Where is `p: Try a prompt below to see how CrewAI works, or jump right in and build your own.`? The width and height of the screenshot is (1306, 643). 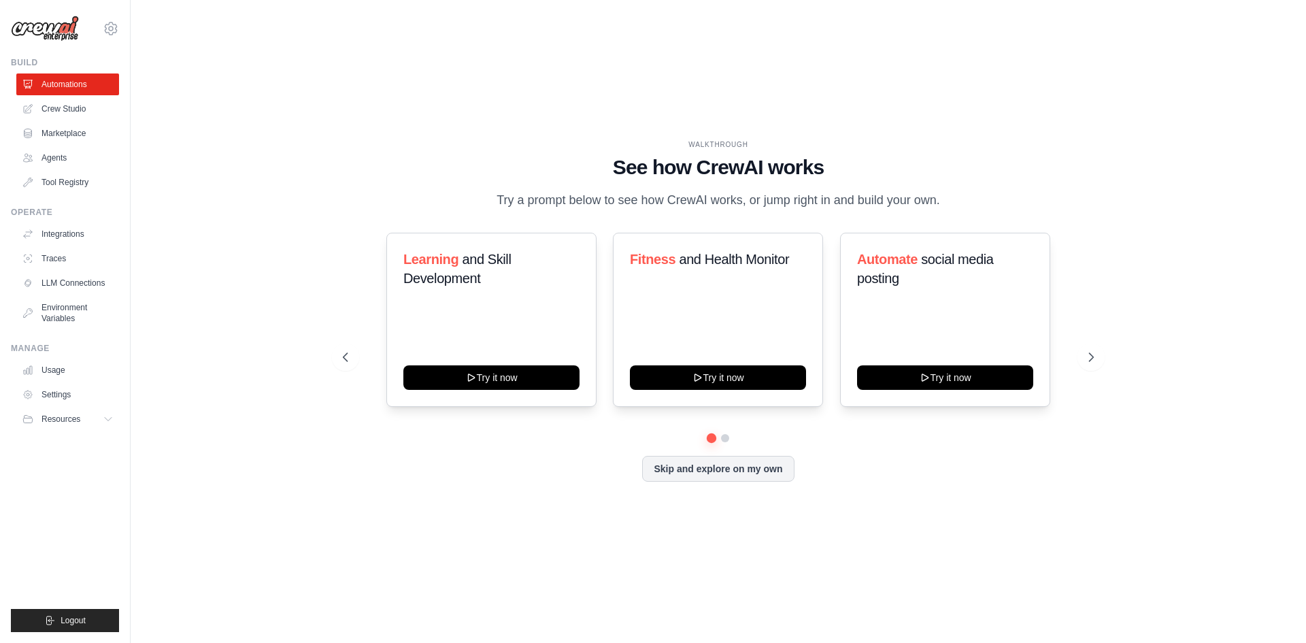
p: Try a prompt below to see how CrewAI works, or jump right in and build your own. is located at coordinates (718, 200).